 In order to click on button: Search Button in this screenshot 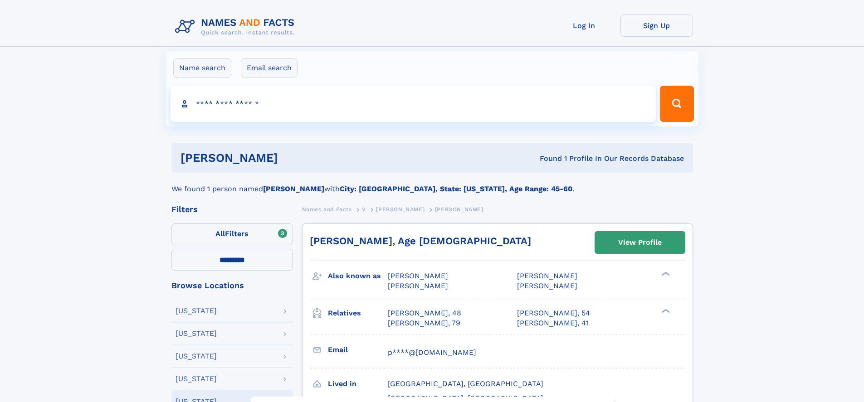, I will do `click(677, 104)`.